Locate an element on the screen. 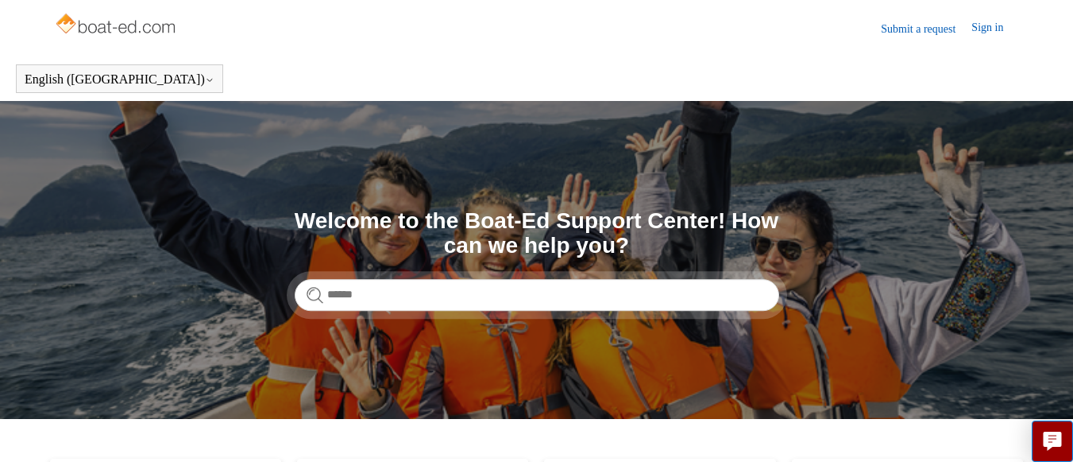 The width and height of the screenshot is (1073, 462). button: Live chat is located at coordinates (1053, 441).